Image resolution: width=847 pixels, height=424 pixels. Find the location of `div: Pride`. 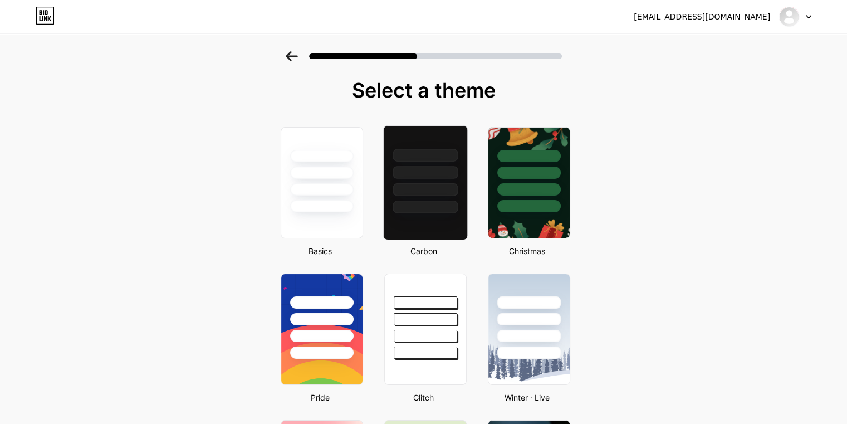

div: Pride is located at coordinates (320, 397).